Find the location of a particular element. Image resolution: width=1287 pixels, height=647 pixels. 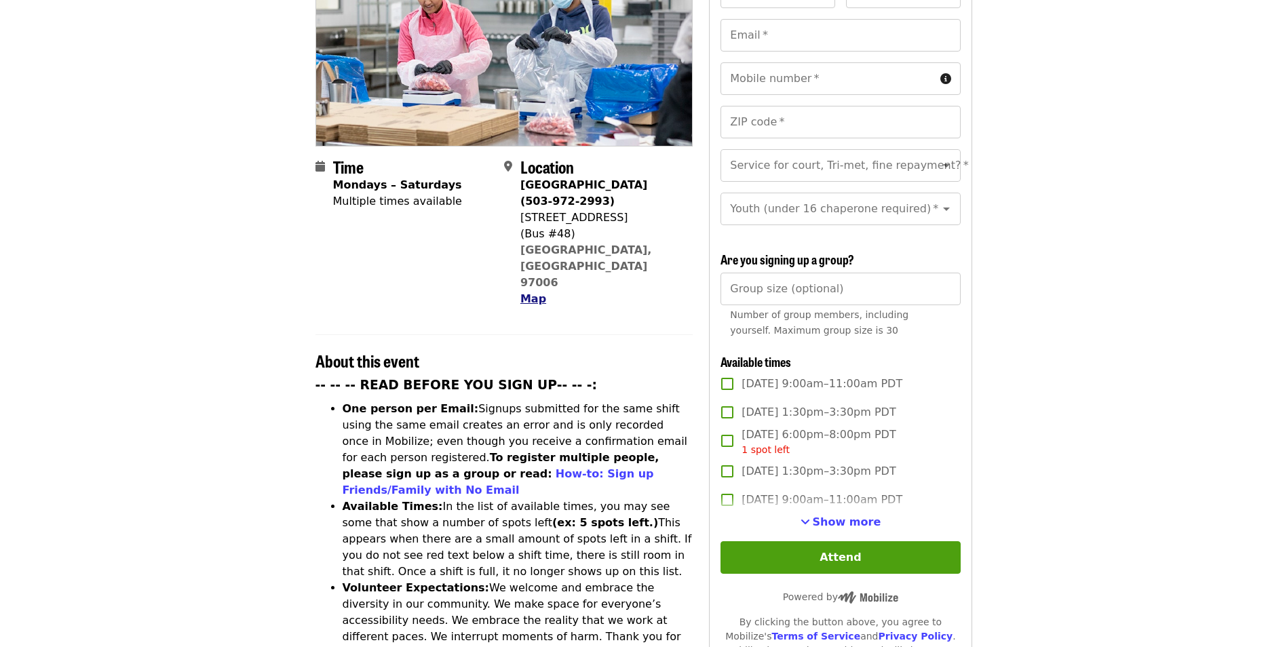

span: 1 spot left is located at coordinates (765, 450).